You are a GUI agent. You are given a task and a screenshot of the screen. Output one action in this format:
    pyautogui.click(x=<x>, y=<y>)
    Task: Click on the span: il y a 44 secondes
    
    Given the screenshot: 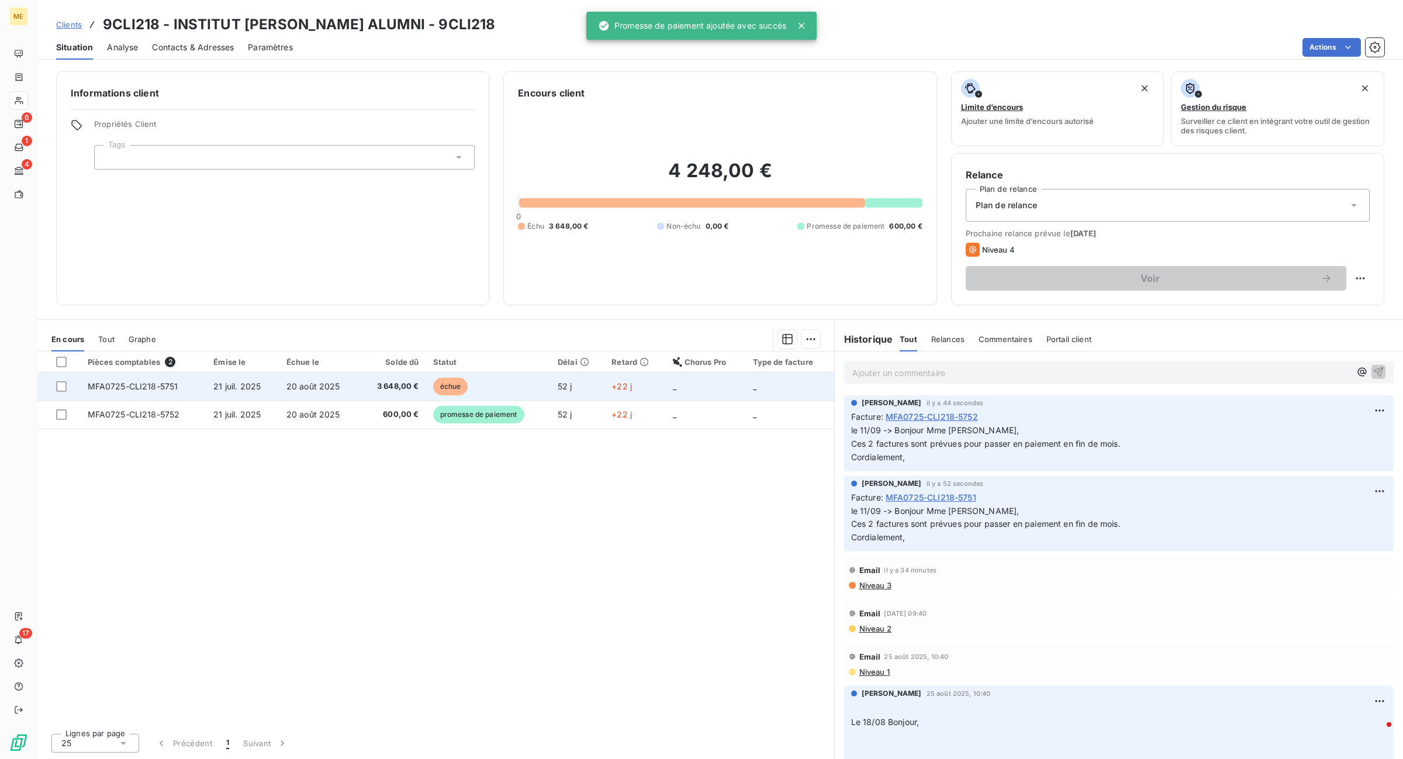 What is the action you would take?
    pyautogui.click(x=955, y=403)
    